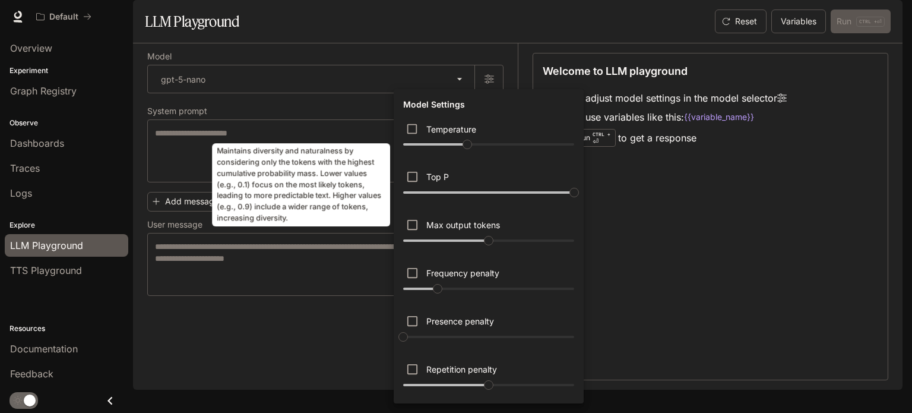 The height and width of the screenshot is (413, 912). I want to click on p: Presence penalty, so click(460, 321).